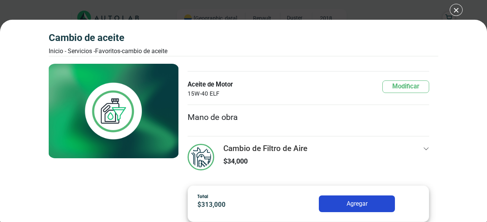  Describe the element at coordinates (210, 85) in the screenshot. I see `font: Aceite de Motor` at that location.